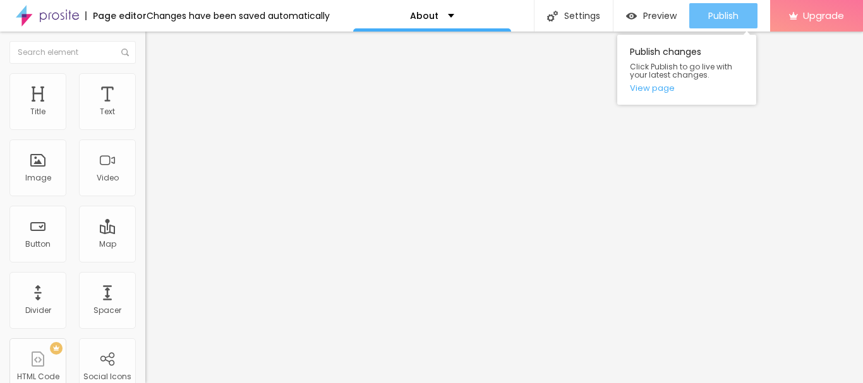 This screenshot has width=863, height=383. Describe the element at coordinates (73, 52) in the screenshot. I see `input: Search element` at that location.